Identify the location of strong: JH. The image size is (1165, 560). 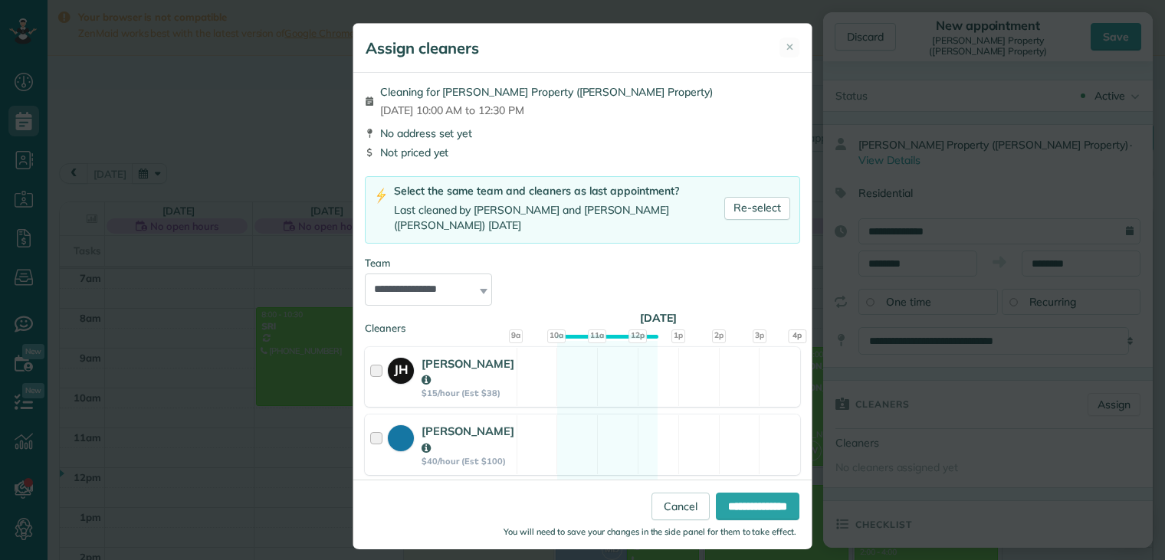
(401, 369).